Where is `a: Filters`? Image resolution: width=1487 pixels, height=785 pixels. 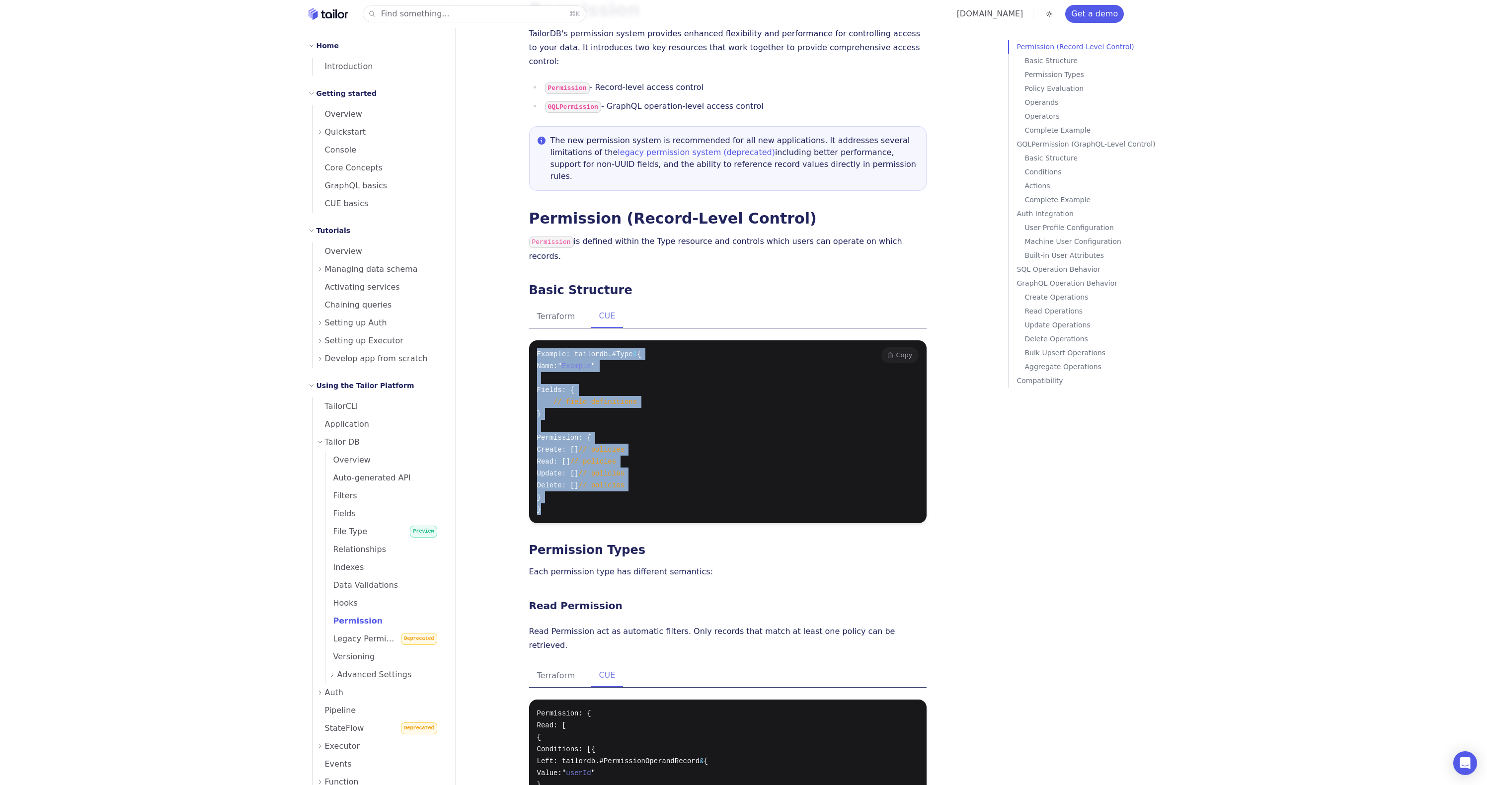 a: Filters is located at coordinates (384, 496).